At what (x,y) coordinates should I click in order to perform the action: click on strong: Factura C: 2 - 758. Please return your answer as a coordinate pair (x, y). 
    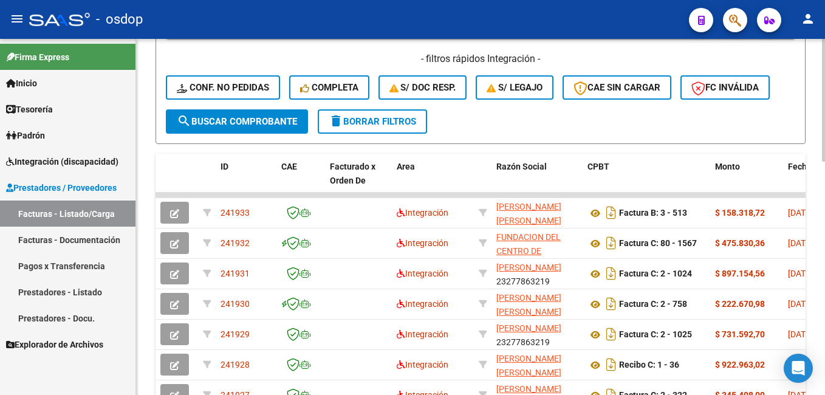
    Looking at the image, I should click on (653, 304).